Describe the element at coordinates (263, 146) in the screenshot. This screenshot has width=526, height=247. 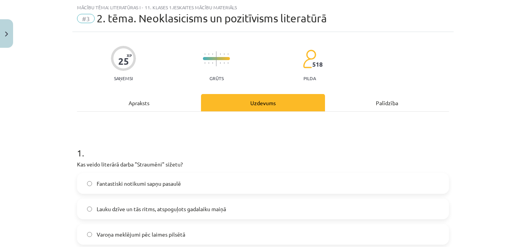
I see `h1: 1 .` at that location.